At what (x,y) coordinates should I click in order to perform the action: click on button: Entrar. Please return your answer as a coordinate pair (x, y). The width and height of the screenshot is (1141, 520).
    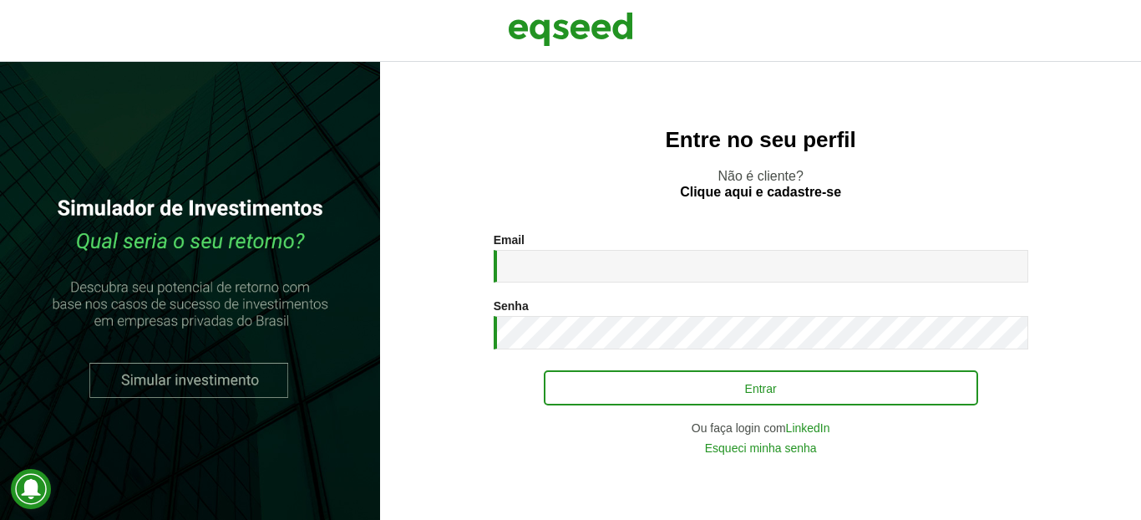
    Looking at the image, I should click on (761, 388).